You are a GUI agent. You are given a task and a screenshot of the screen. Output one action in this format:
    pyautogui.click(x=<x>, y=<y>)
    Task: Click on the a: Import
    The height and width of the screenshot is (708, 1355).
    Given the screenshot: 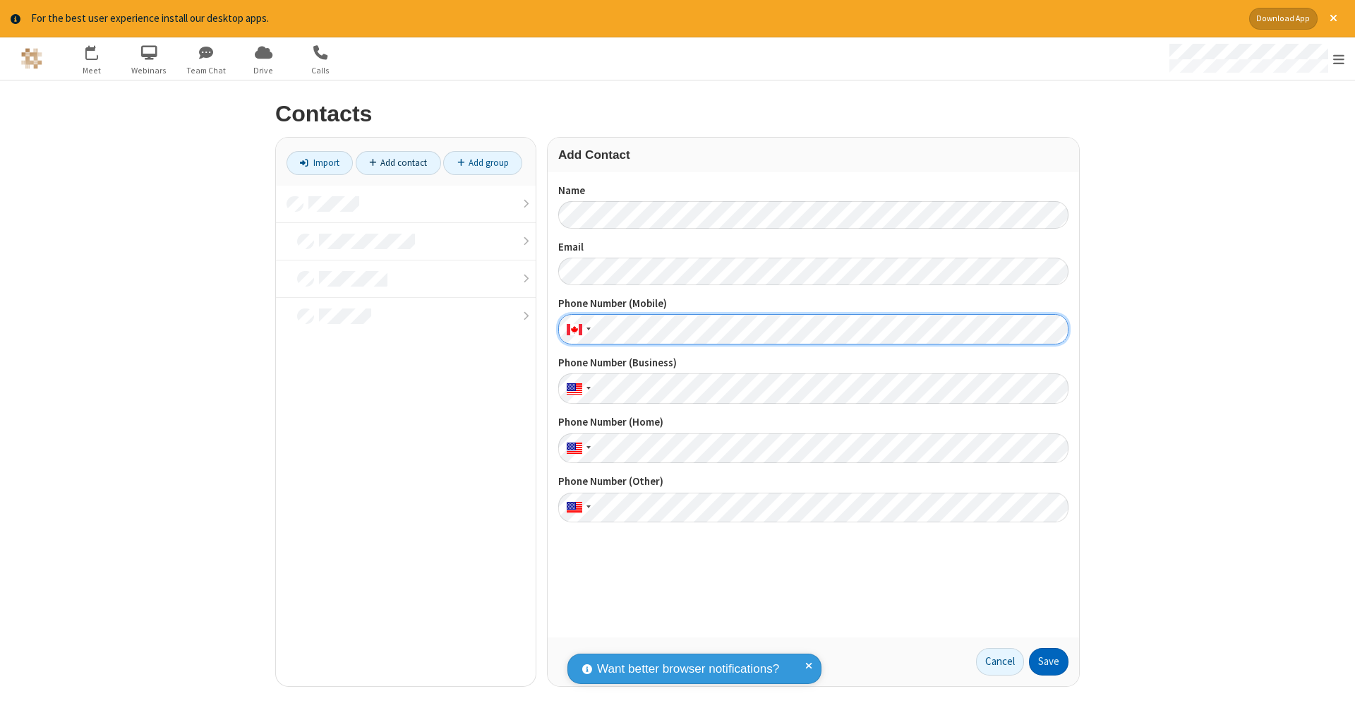 What is the action you would take?
    pyautogui.click(x=320, y=163)
    